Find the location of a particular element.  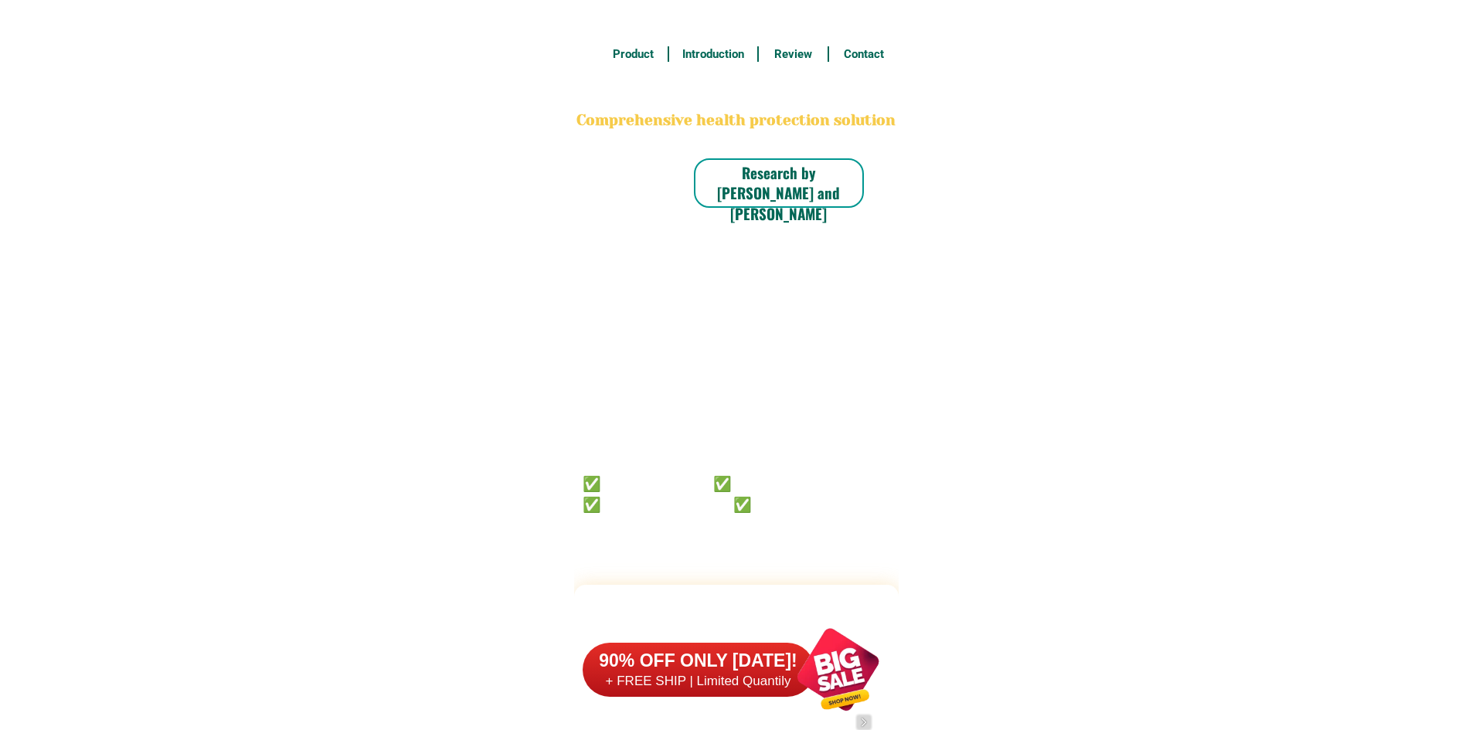

h6: ✅ 𝙰𝚗𝚝𝚒 𝙲𝚊𝚗𝚌𝚎𝚛 ✅ 𝙰𝚗𝚝𝚒 𝚂𝚝𝚛𝚘𝚔𝚎 ✅ 𝙰𝚗𝚝𝚒 𝙳𝚒𝚊𝚋𝚎𝚝𝚒𝚌 ✅ 𝙳𝚒𝚊𝚋𝚎𝚝𝚎𝚜 is located at coordinates (715, 492).